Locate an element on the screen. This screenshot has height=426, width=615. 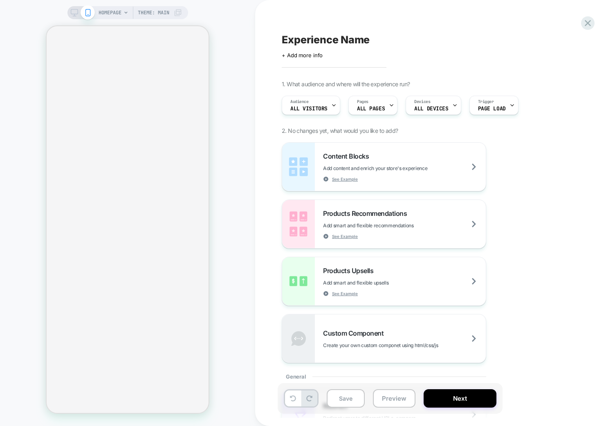
span: Page Load is located at coordinates (492, 109).